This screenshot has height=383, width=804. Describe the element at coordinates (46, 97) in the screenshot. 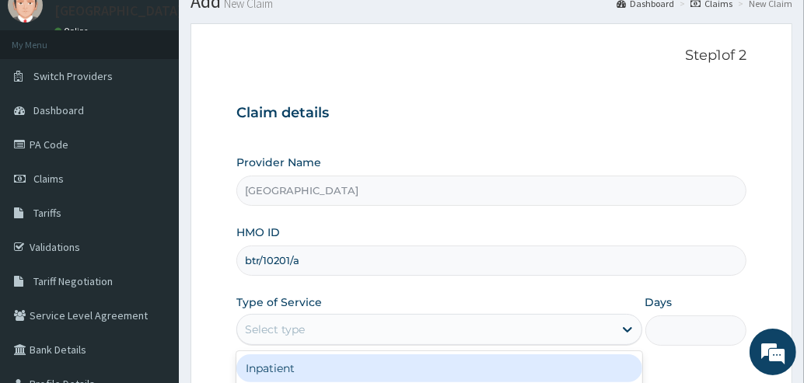

I see `img: d_794563401_company_1708531726252_794563401` at that location.